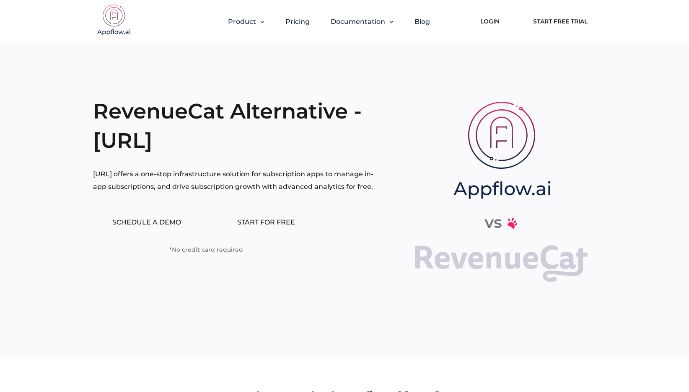  What do you see at coordinates (266, 222) in the screenshot?
I see `a: START FOR FREE` at bounding box center [266, 222].